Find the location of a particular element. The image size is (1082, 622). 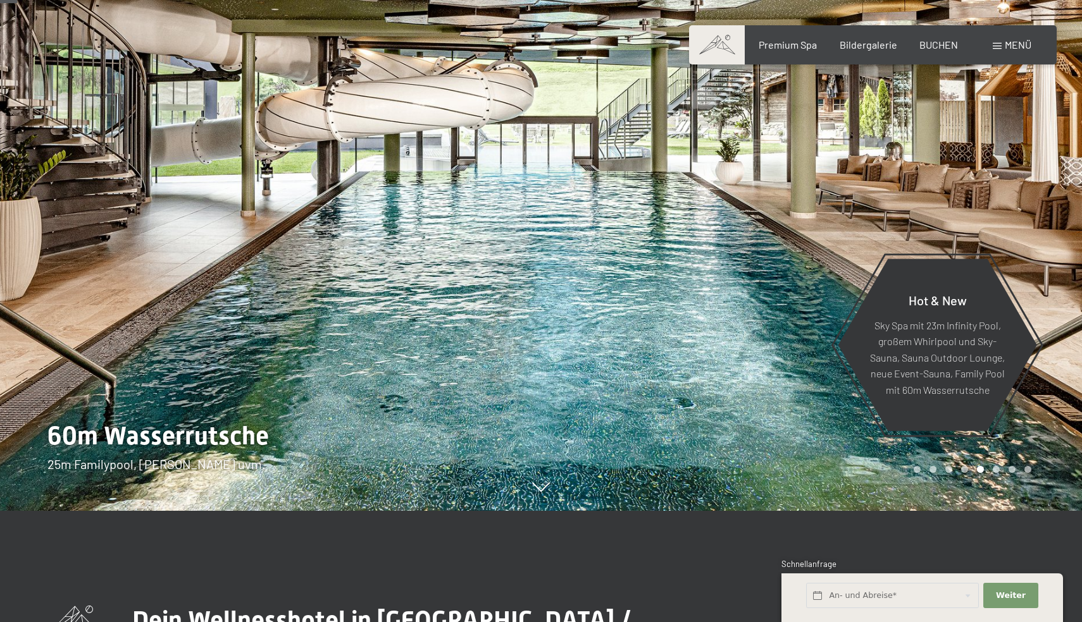

button: Weiter is located at coordinates (1010, 596).